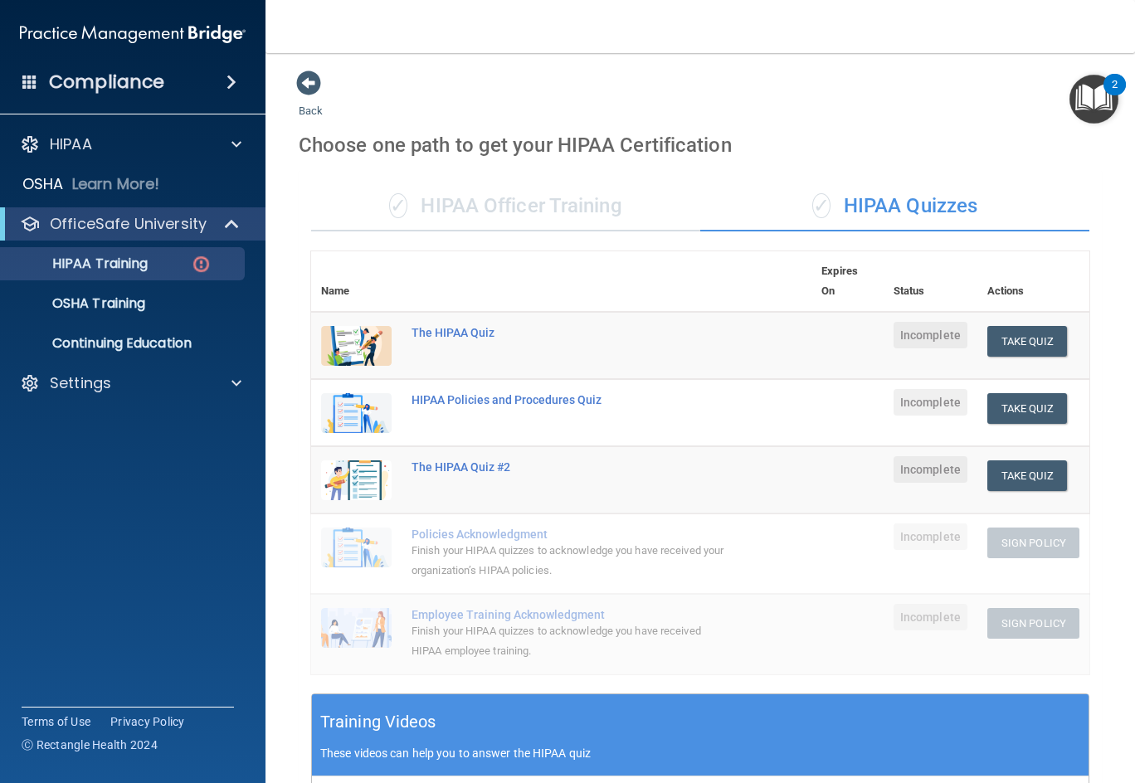 The width and height of the screenshot is (1135, 783). Describe the element at coordinates (570, 534) in the screenshot. I see `div: Policies Acknowledgment` at that location.